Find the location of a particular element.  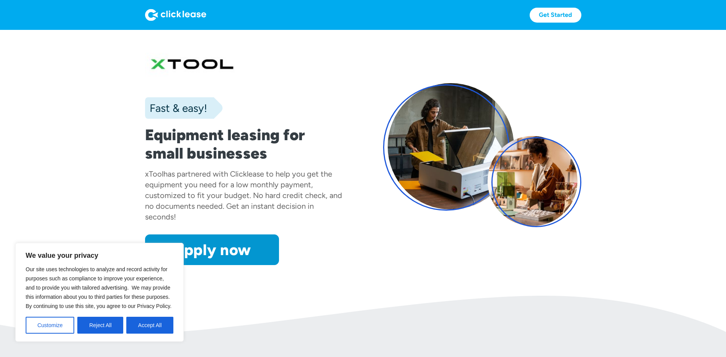

div: We value your privacy is located at coordinates (100, 292).